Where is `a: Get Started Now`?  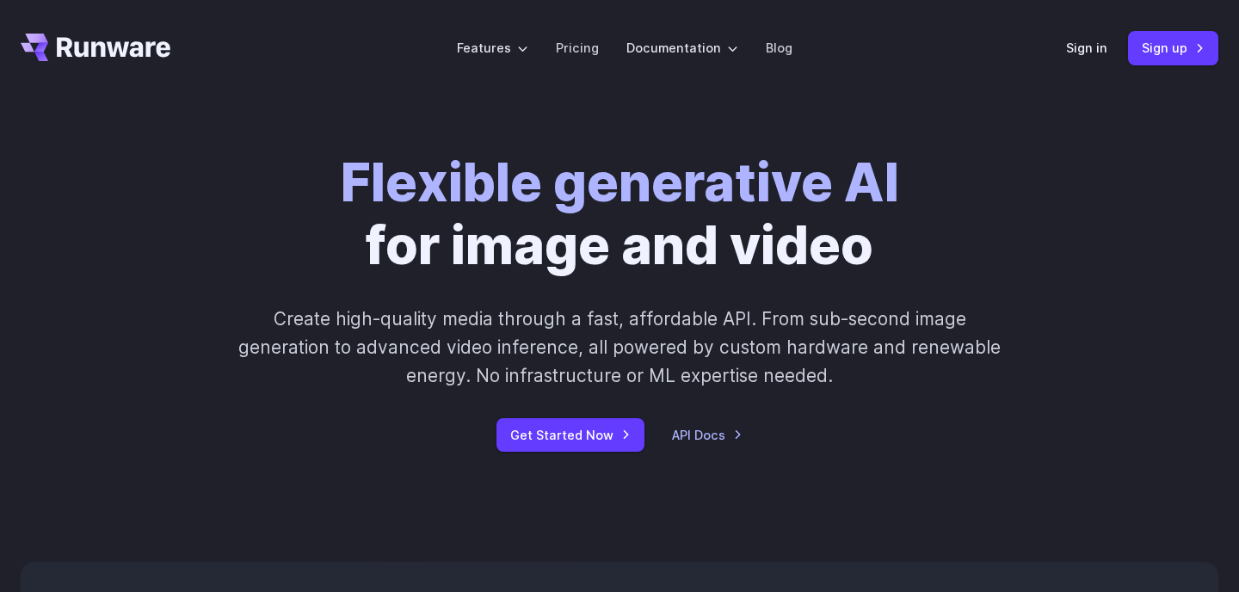 a: Get Started Now is located at coordinates (571, 435).